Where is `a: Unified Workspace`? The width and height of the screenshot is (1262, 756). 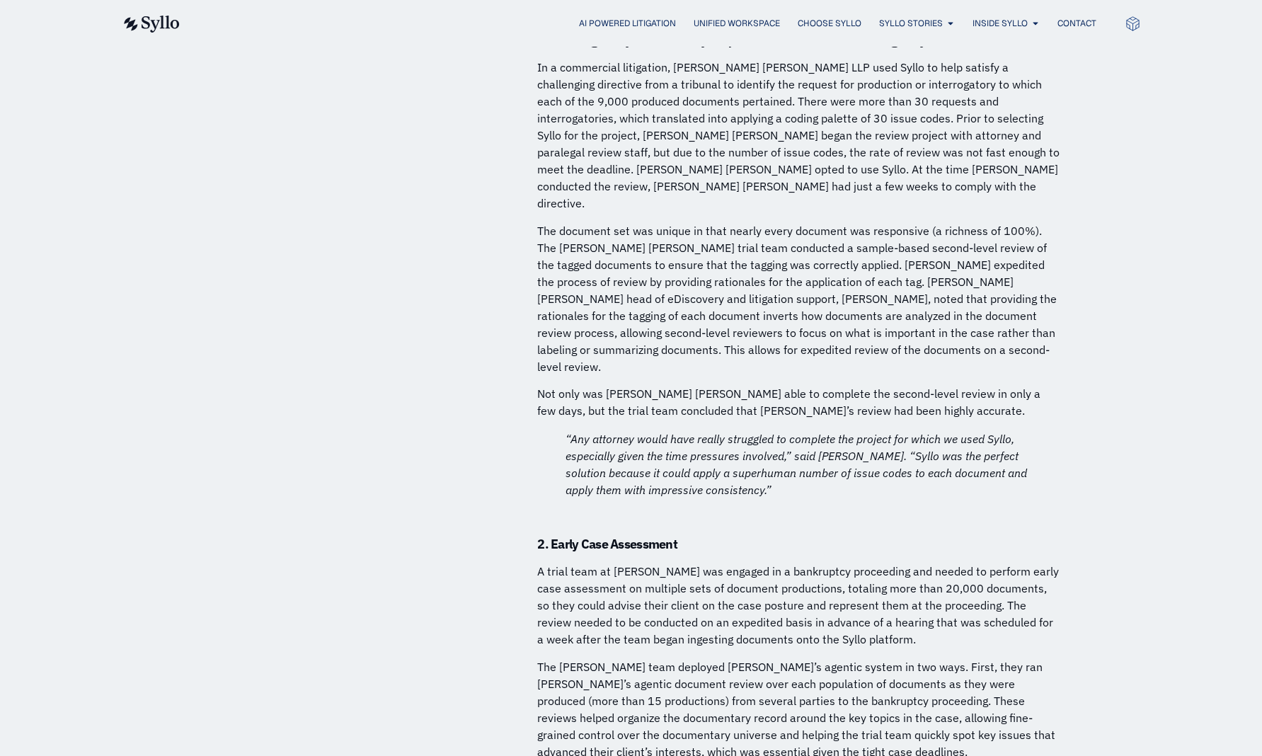 a: Unified Workspace is located at coordinates (737, 23).